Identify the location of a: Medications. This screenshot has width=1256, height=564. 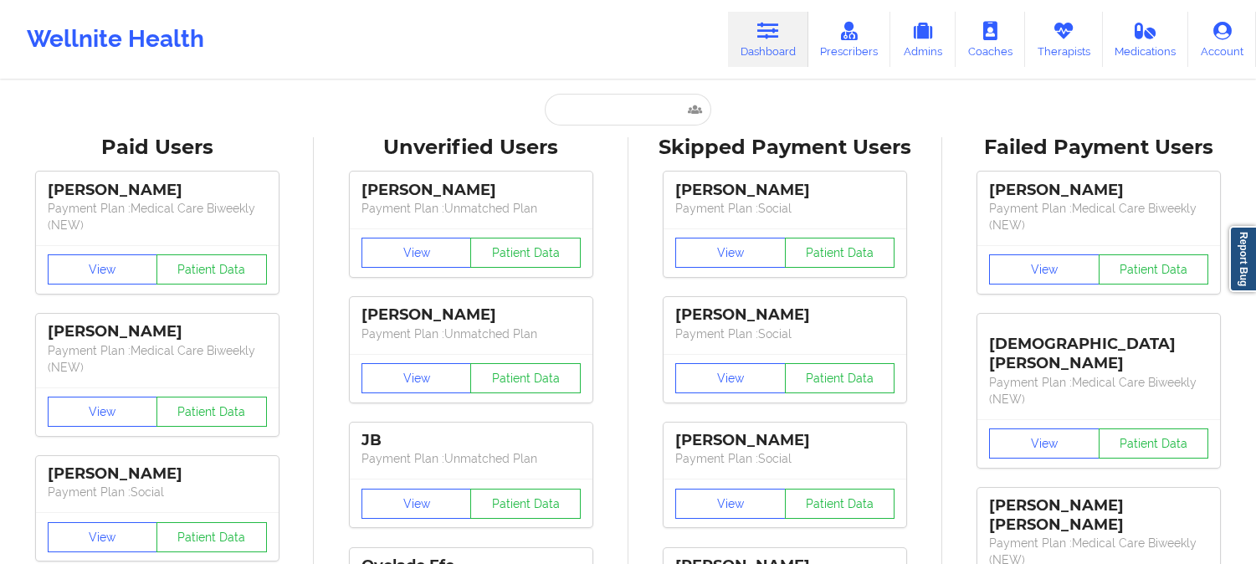
(1145, 39).